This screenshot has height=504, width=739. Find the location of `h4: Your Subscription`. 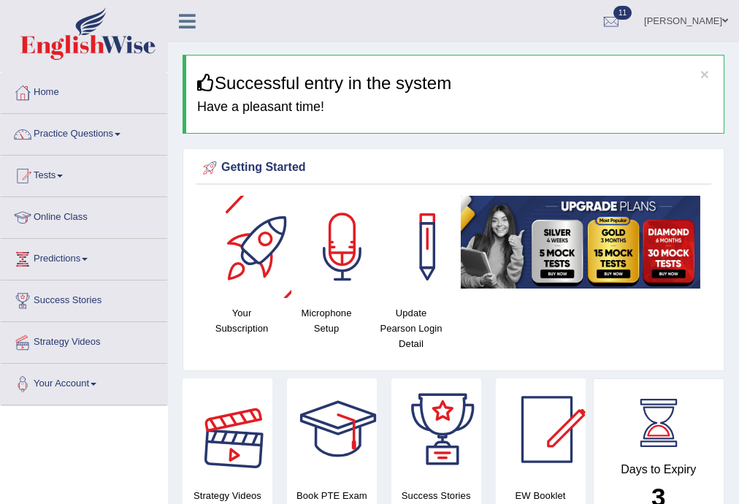

h4: Your Subscription is located at coordinates (242, 321).